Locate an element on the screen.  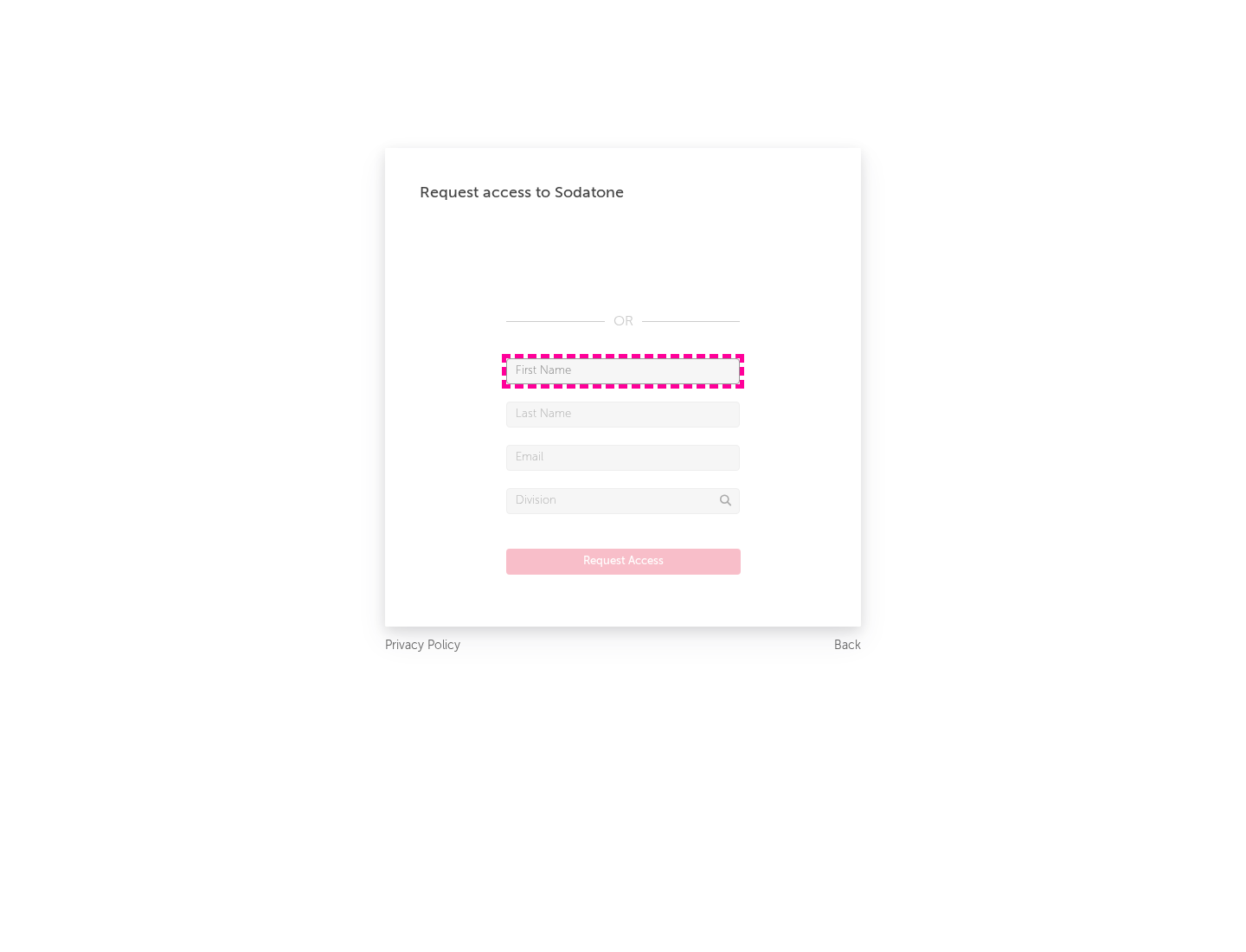
input: Email is located at coordinates (623, 457).